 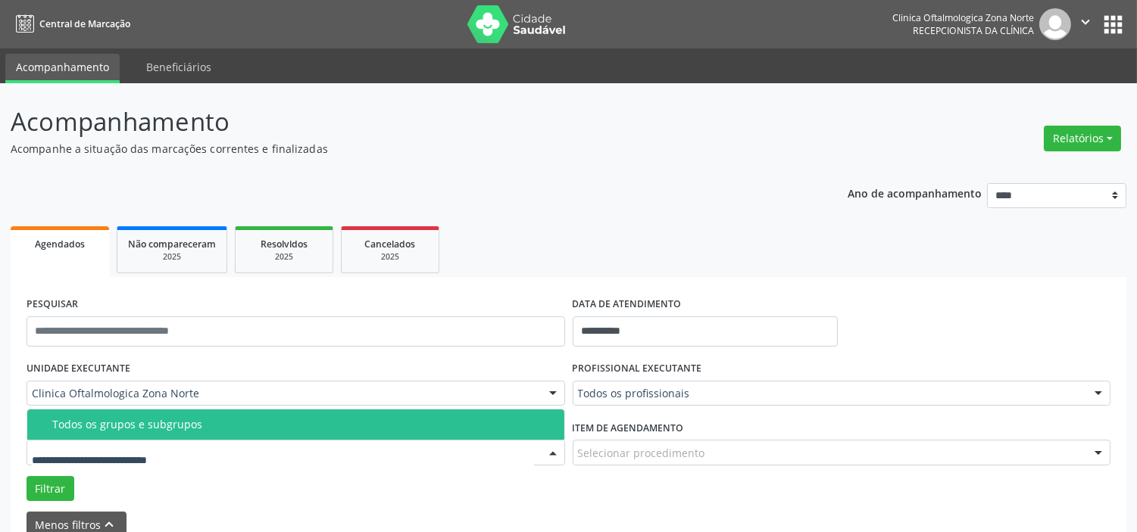 What do you see at coordinates (973, 30) in the screenshot?
I see `span: Recepcionista da clínica` at bounding box center [973, 30].